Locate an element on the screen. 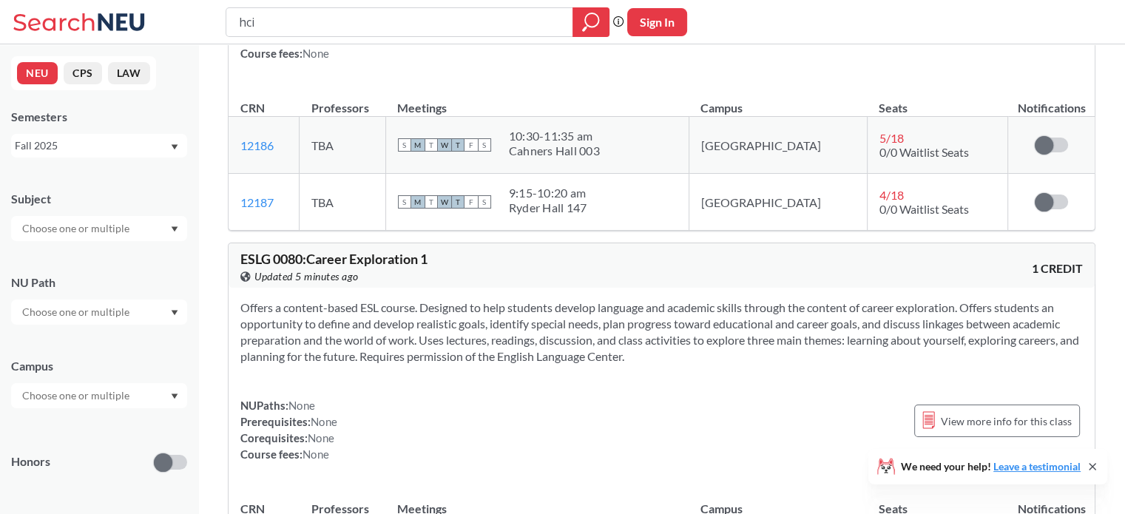 Image resolution: width=1125 pixels, height=514 pixels. th: Campus is located at coordinates (778, 101).